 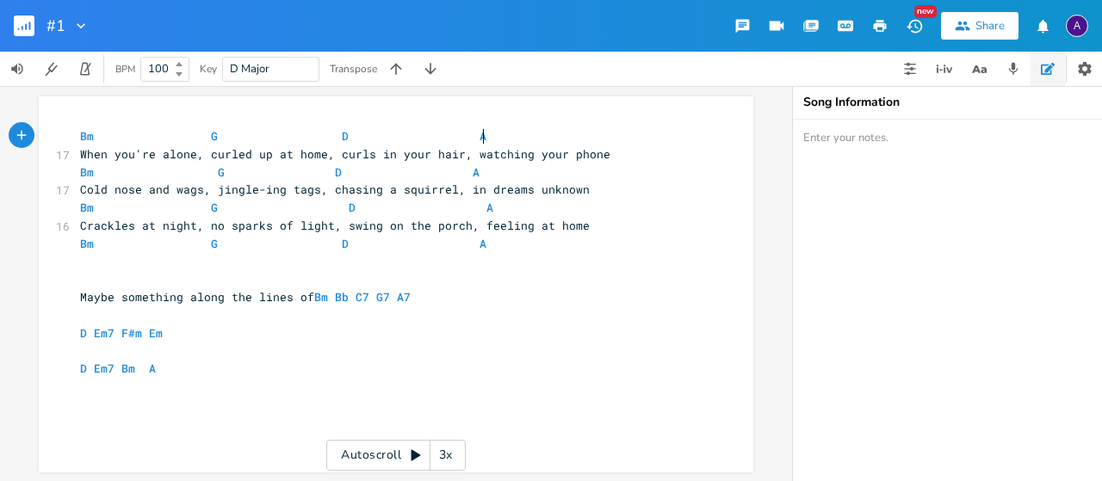 I want to click on button: A, so click(x=1077, y=26).